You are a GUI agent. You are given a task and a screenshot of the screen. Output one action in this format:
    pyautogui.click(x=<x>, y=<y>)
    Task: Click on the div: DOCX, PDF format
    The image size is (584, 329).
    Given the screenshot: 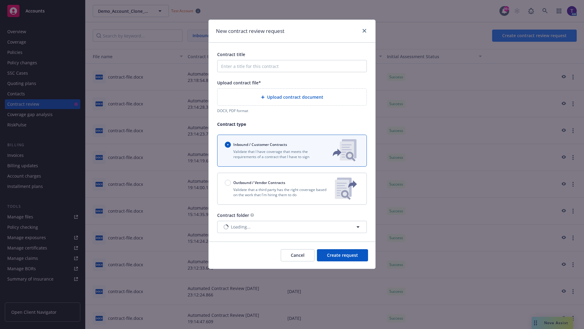 What is the action you would take?
    pyautogui.click(x=292, y=110)
    